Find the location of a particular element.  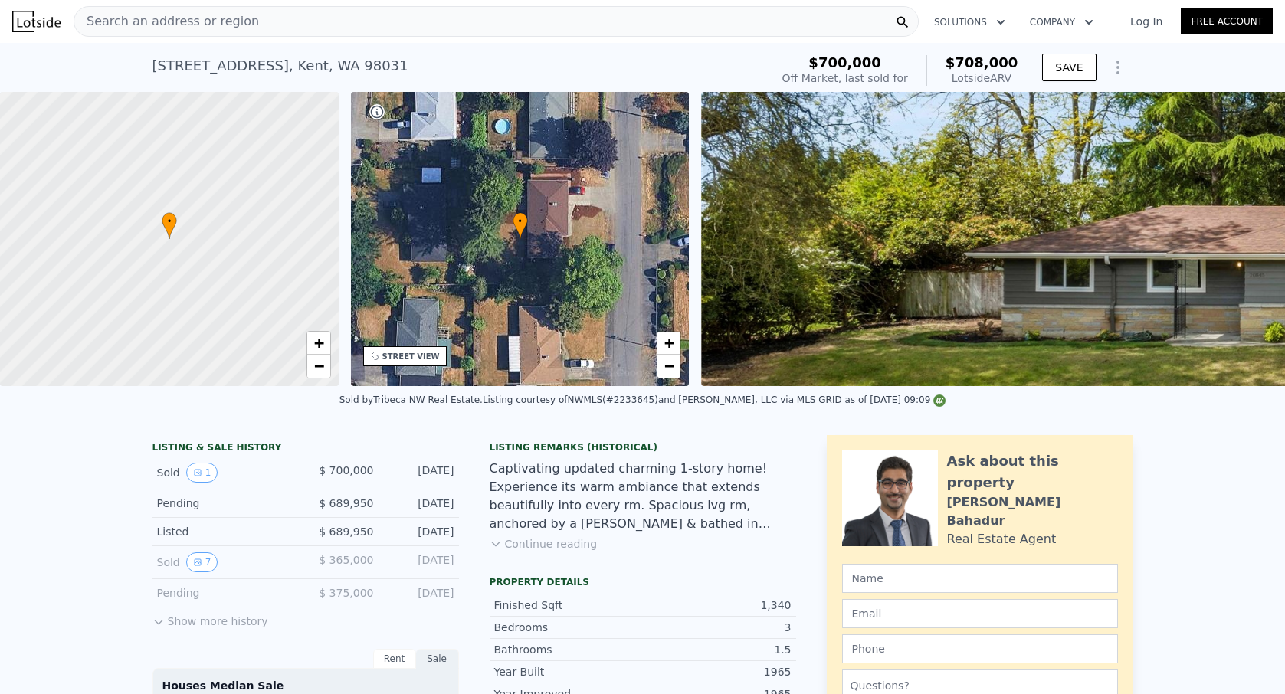

button: Show Options is located at coordinates (1118, 67).